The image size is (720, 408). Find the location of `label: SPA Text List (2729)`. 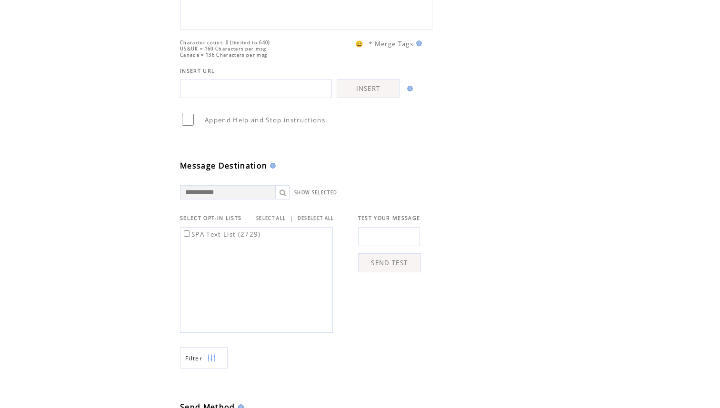

label: SPA Text List (2729) is located at coordinates (222, 234).